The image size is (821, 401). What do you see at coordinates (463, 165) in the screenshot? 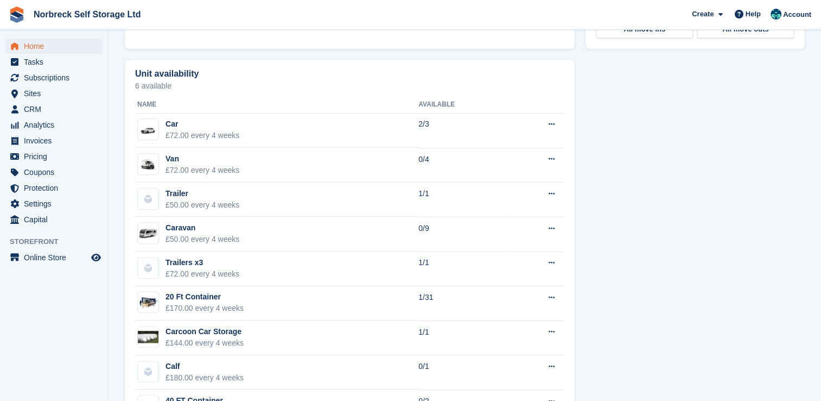
I see `td: 0/4` at bounding box center [463, 165].